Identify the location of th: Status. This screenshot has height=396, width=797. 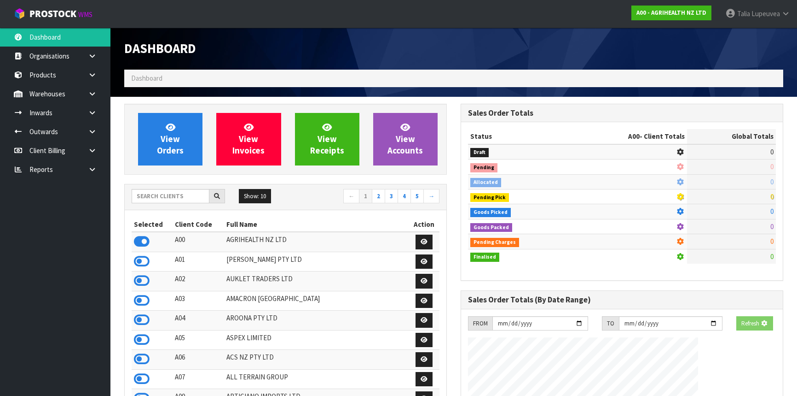
(519, 136).